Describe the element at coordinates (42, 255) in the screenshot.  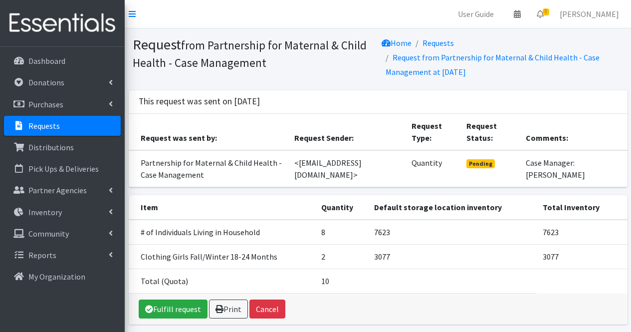
I see `p: Reports` at that location.